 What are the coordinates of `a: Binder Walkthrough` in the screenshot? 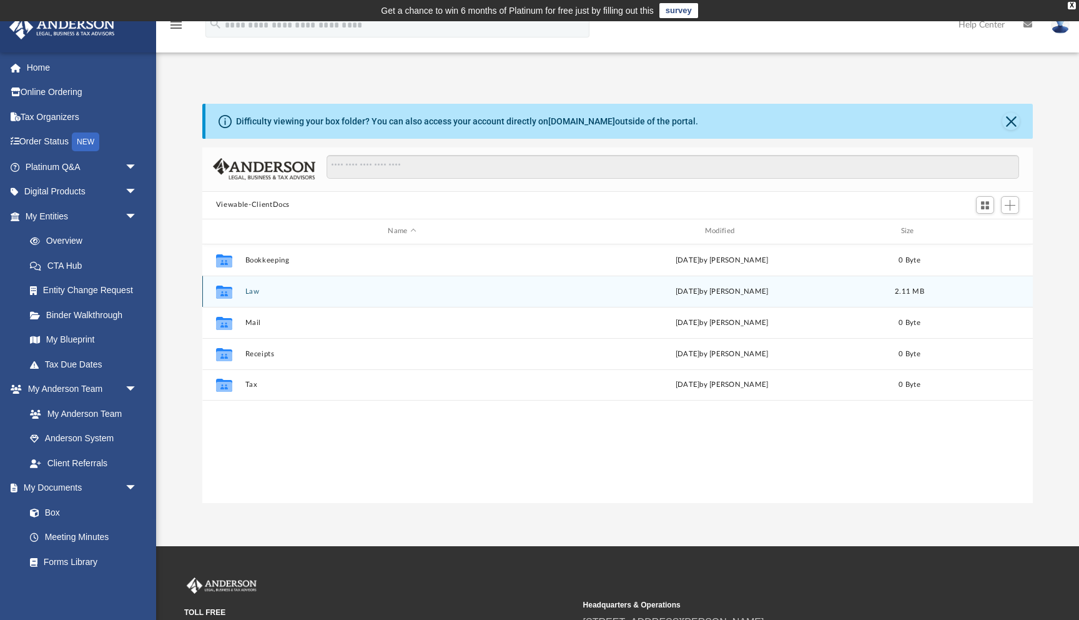 It's located at (87, 315).